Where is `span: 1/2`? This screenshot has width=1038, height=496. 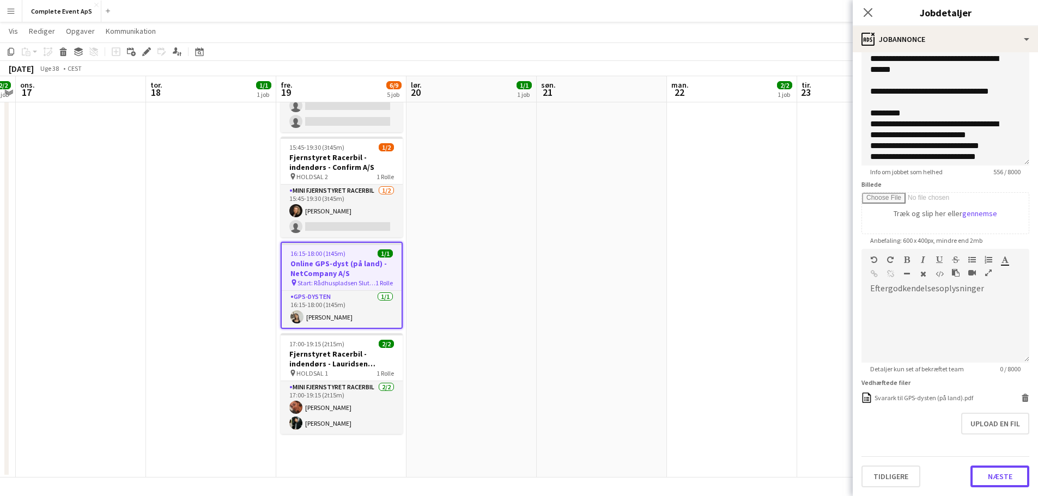
span: 1/2 is located at coordinates (386, 147).